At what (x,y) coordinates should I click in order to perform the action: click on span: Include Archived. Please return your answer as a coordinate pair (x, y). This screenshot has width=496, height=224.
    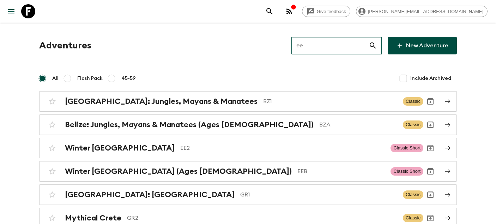
    Looking at the image, I should click on (431, 78).